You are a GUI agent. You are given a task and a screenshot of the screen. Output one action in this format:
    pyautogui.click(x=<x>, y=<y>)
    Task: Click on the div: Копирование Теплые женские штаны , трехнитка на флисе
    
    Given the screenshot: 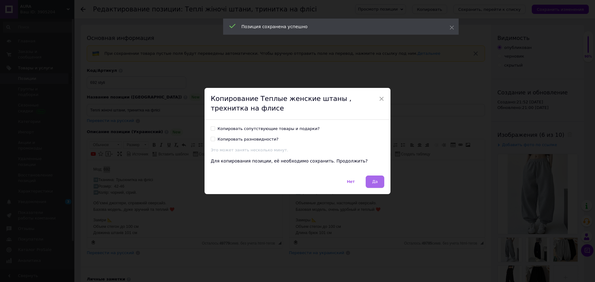 What is the action you would take?
    pyautogui.click(x=297, y=104)
    